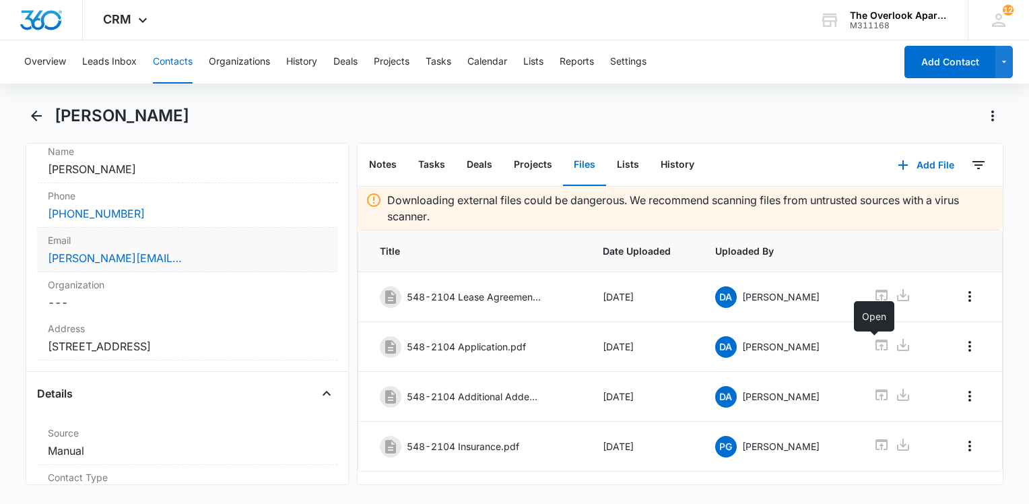 The width and height of the screenshot is (1029, 504). I want to click on div: Organization---, so click(187, 294).